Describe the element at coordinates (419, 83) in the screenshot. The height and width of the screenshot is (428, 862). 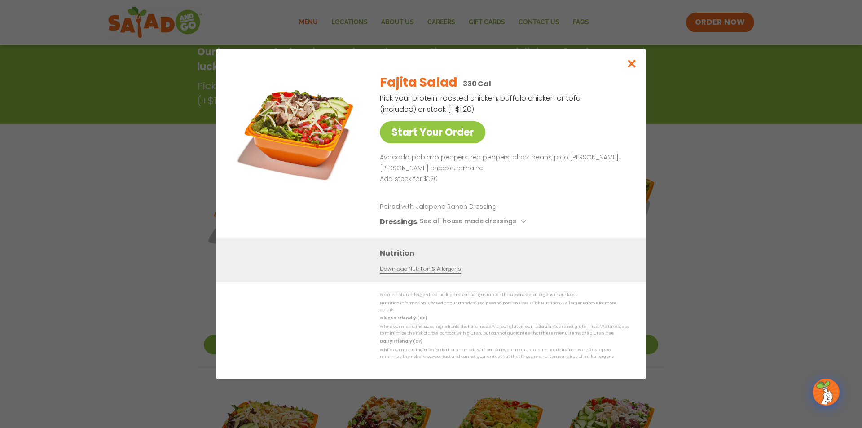
I see `h2: Fajita Salad` at that location.